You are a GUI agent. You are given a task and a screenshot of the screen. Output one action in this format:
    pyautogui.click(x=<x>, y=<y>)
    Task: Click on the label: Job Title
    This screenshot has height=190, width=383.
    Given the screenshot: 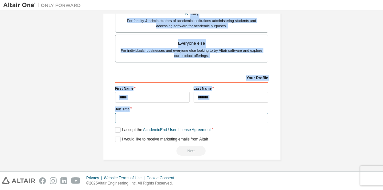 What is the action you would take?
    pyautogui.click(x=192, y=109)
    